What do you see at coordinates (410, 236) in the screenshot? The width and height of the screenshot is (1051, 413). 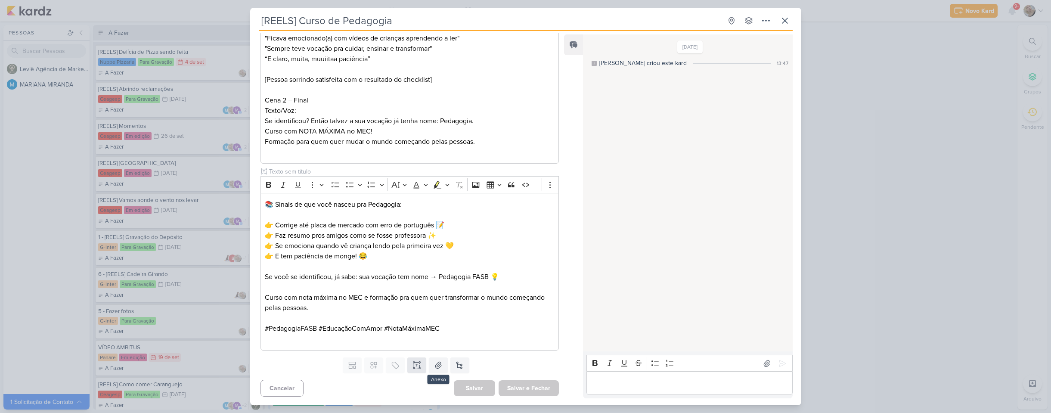 I see `p: 👉 Corrige até placa de mercado com erro de português 📝 👉 Faz resumo pros amigos como se fosse pro...` at bounding box center [410, 236].